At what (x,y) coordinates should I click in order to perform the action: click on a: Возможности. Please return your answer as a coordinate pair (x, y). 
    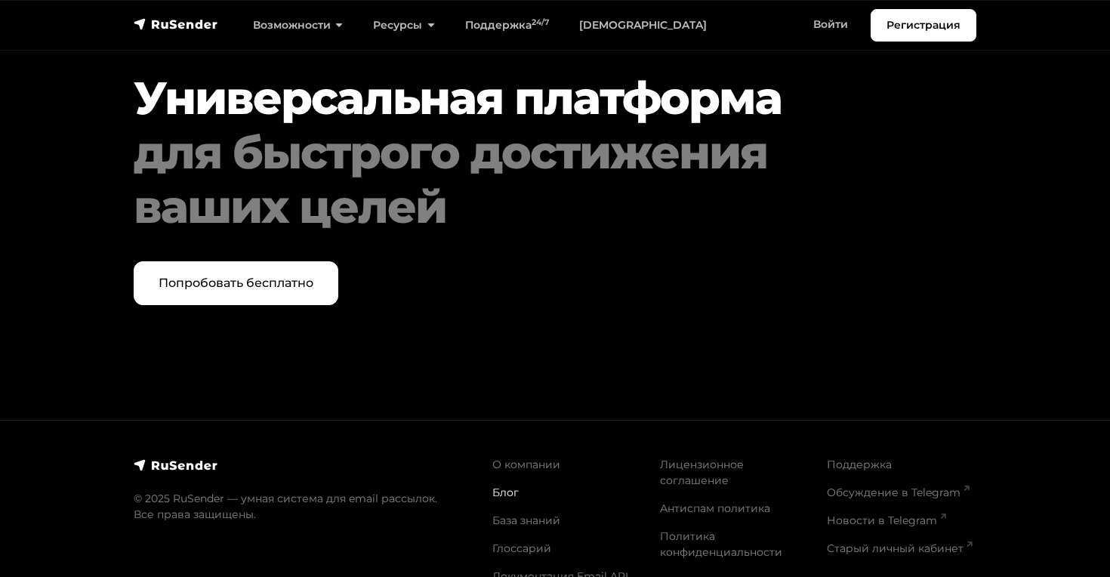
    Looking at the image, I should click on (297, 25).